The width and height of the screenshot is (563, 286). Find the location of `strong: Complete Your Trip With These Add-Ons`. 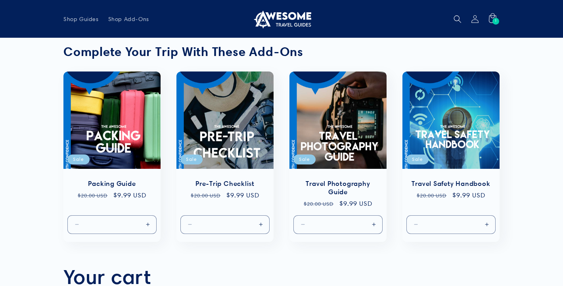

strong: Complete Your Trip With These Add-Ons is located at coordinates (183, 52).